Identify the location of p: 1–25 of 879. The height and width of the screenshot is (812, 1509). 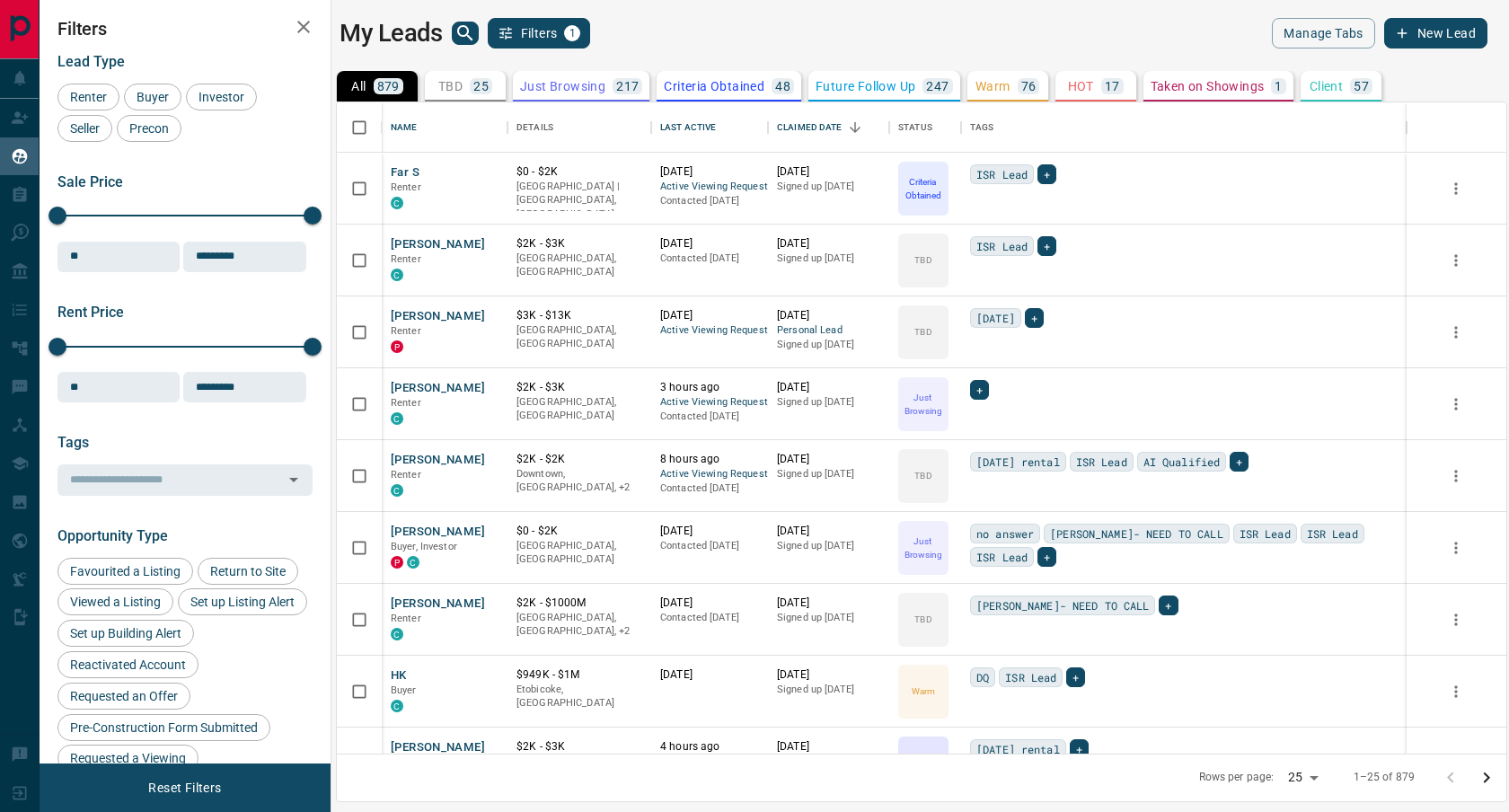
(1384, 777).